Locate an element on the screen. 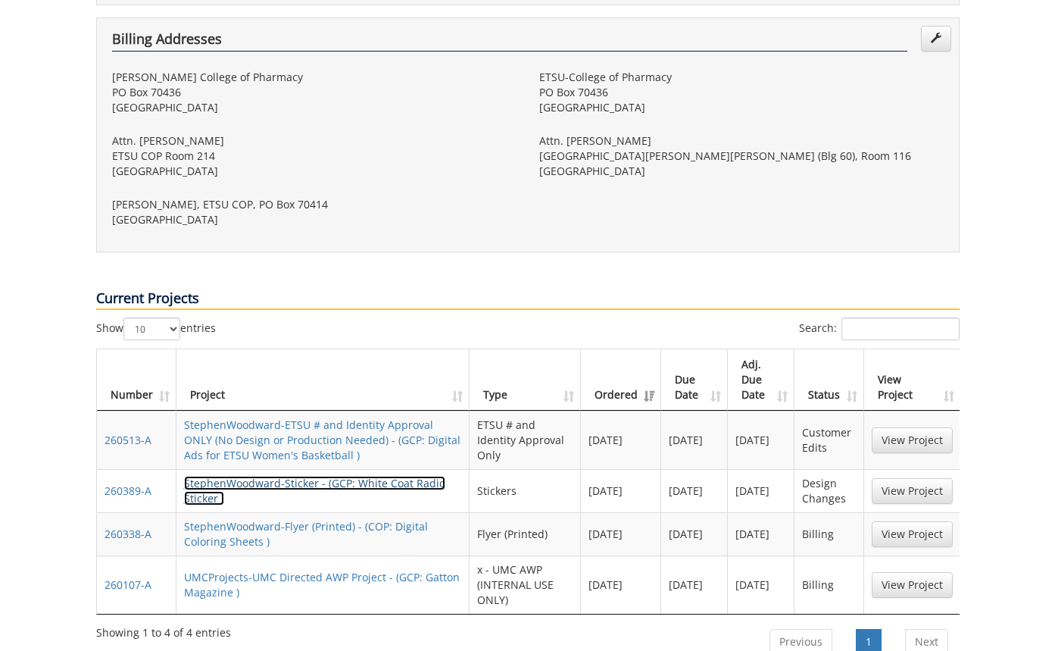 This screenshot has height=651, width=1055. p: ETSU COP Room 214 is located at coordinates (314, 156).